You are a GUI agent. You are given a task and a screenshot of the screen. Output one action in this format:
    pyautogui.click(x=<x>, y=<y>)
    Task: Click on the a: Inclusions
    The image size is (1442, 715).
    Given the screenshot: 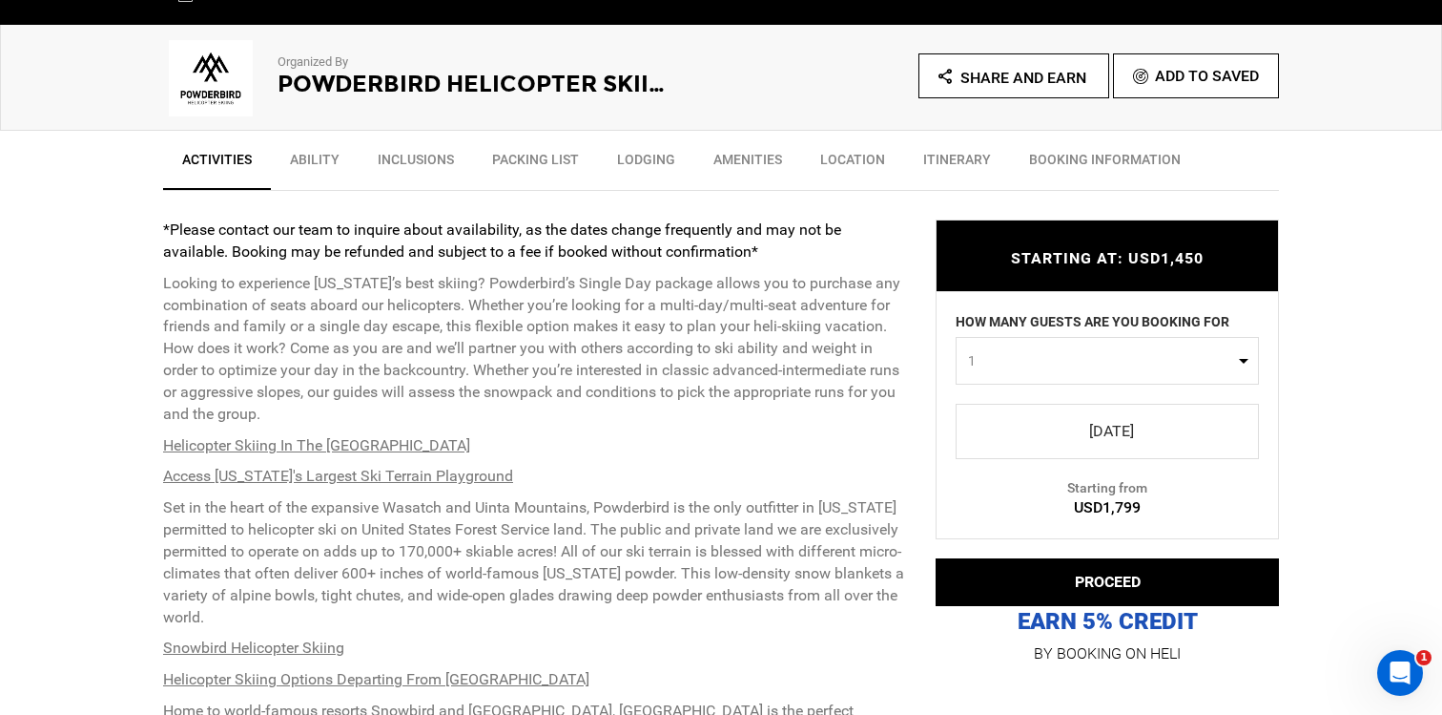 What is the action you would take?
    pyautogui.click(x=416, y=164)
    